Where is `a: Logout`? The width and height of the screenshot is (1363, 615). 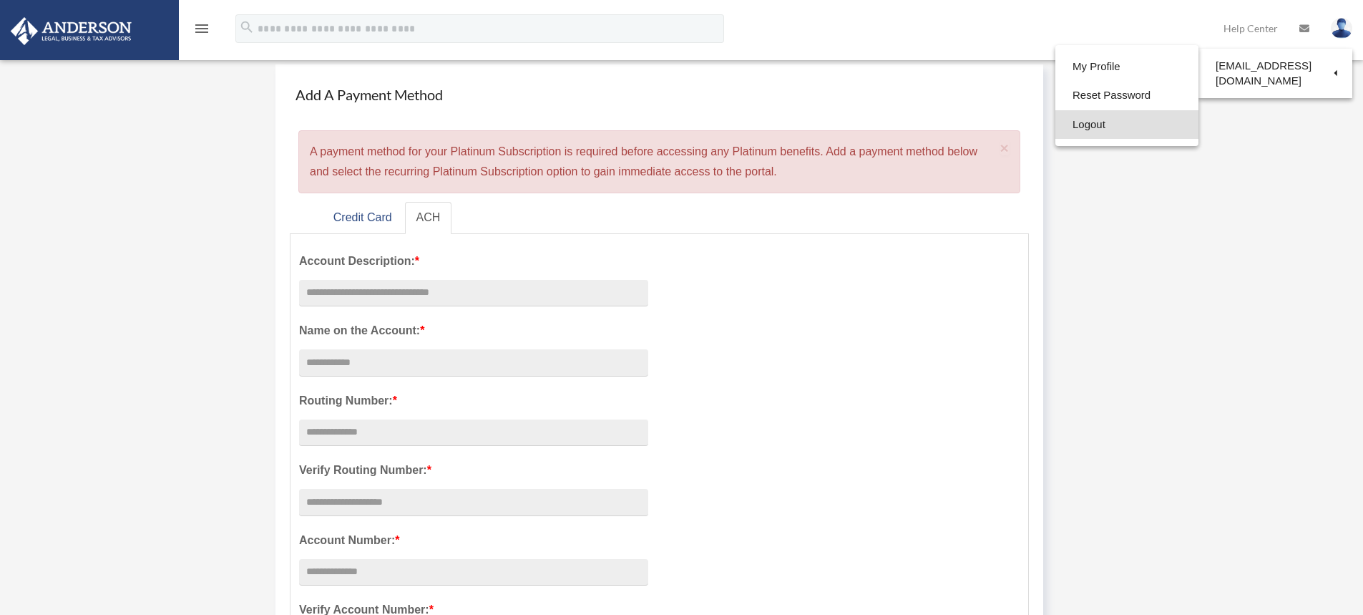 a: Logout is located at coordinates (1127, 124).